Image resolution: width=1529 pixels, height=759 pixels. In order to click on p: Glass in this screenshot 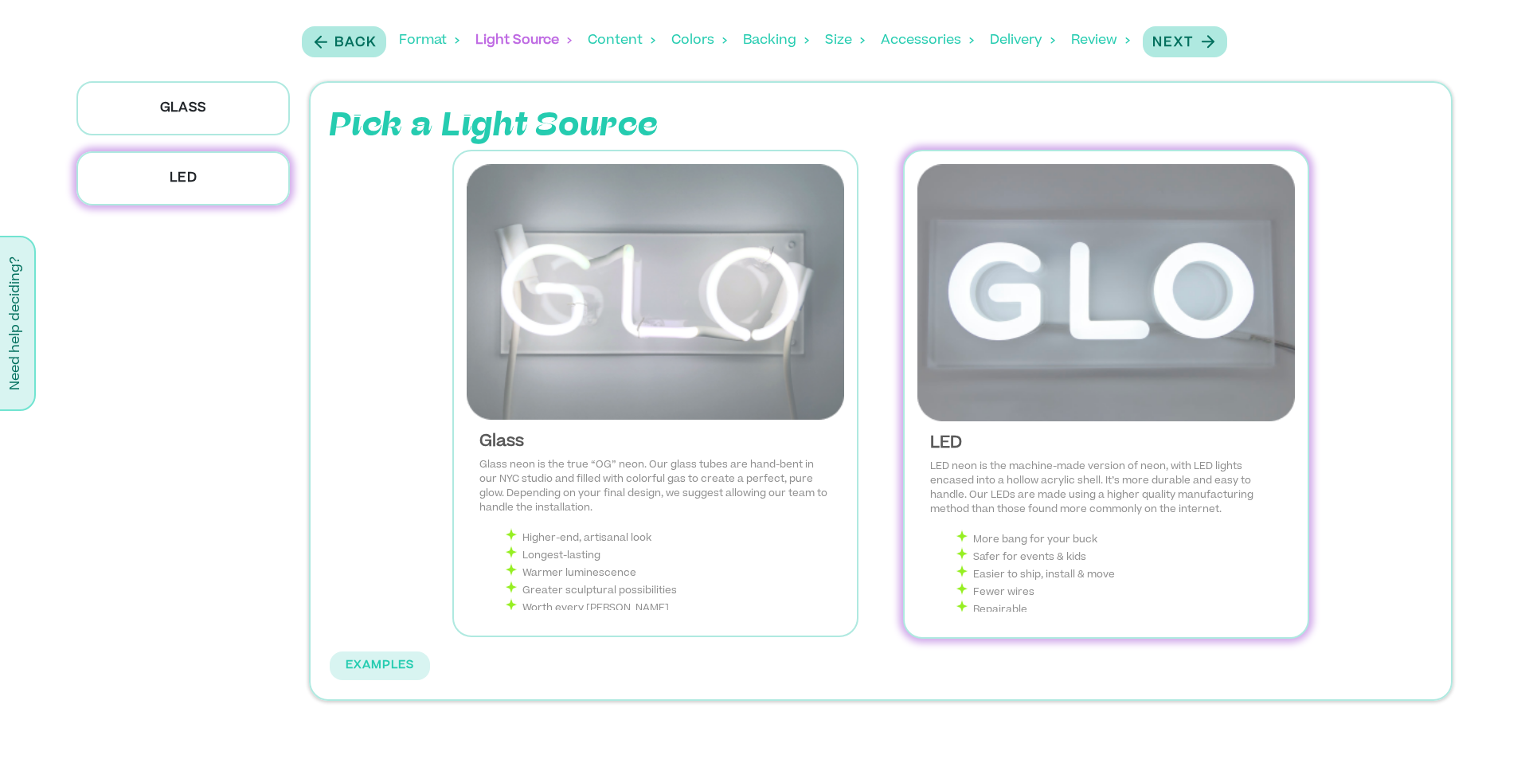, I will do `click(183, 108)`.